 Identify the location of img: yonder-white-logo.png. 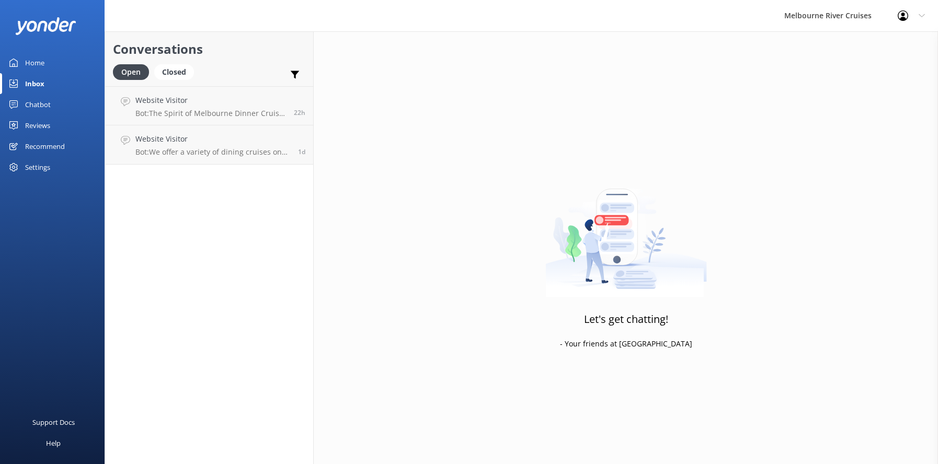
(46, 26).